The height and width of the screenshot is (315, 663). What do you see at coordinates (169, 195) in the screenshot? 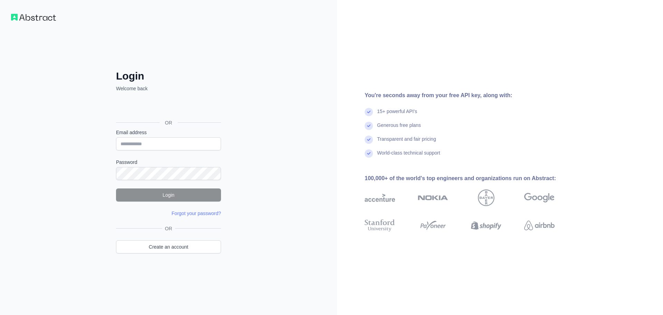
I see `button: Login` at bounding box center [169, 195].